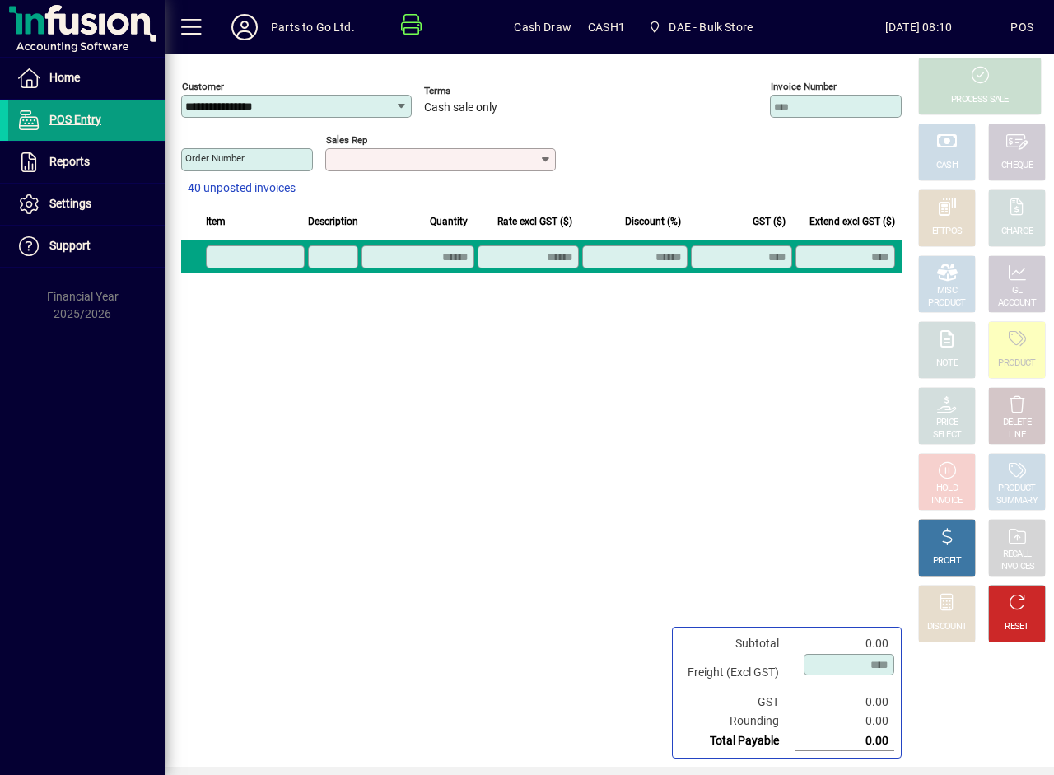 The height and width of the screenshot is (775, 1054). Describe the element at coordinates (347, 140) in the screenshot. I see `mat-label: Sales rep` at that location.